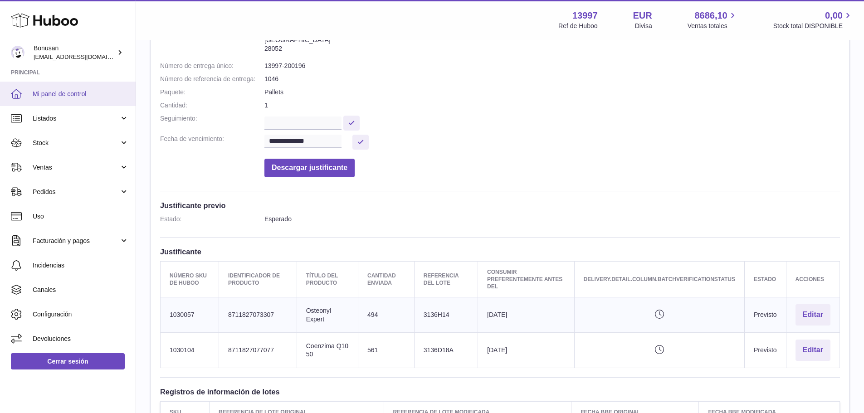  I want to click on dt: Estado:, so click(212, 219).